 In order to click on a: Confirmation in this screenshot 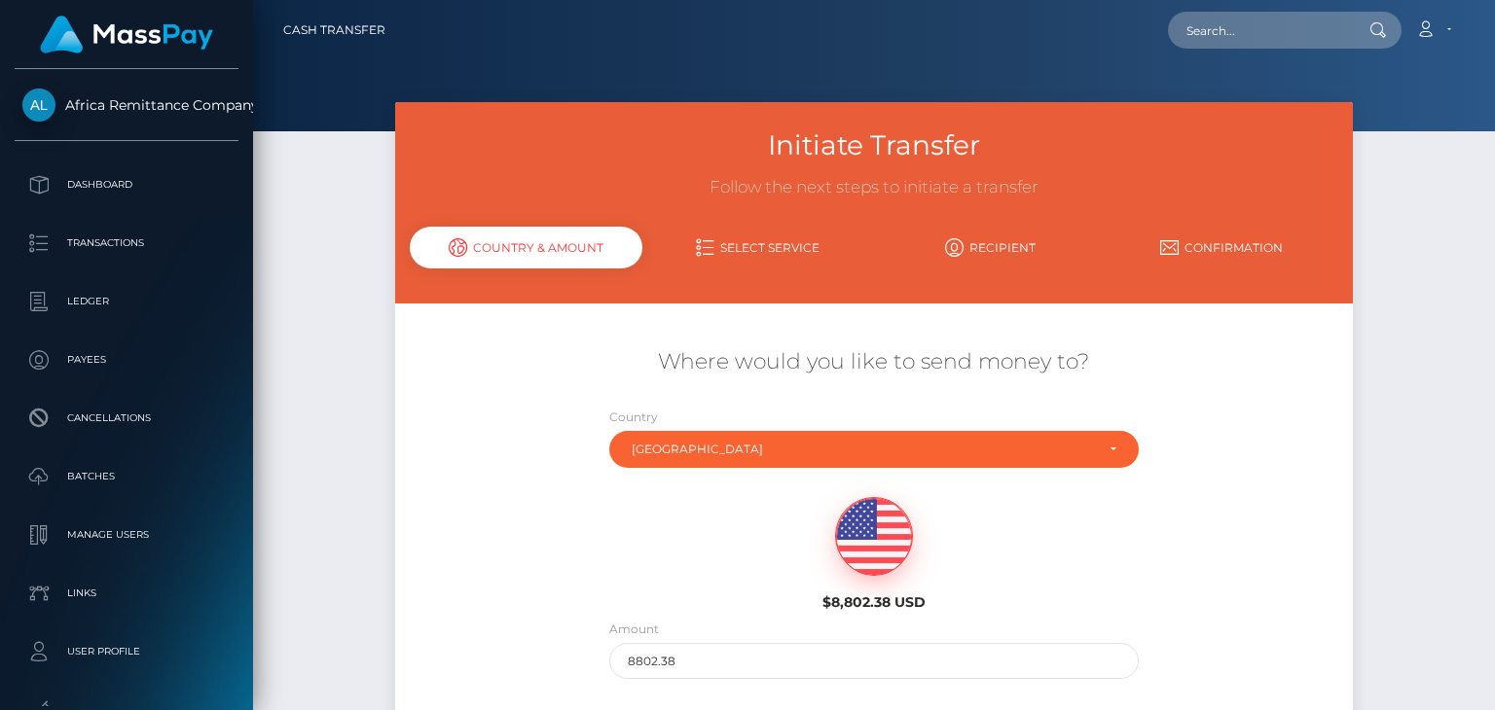, I will do `click(1221, 247)`.